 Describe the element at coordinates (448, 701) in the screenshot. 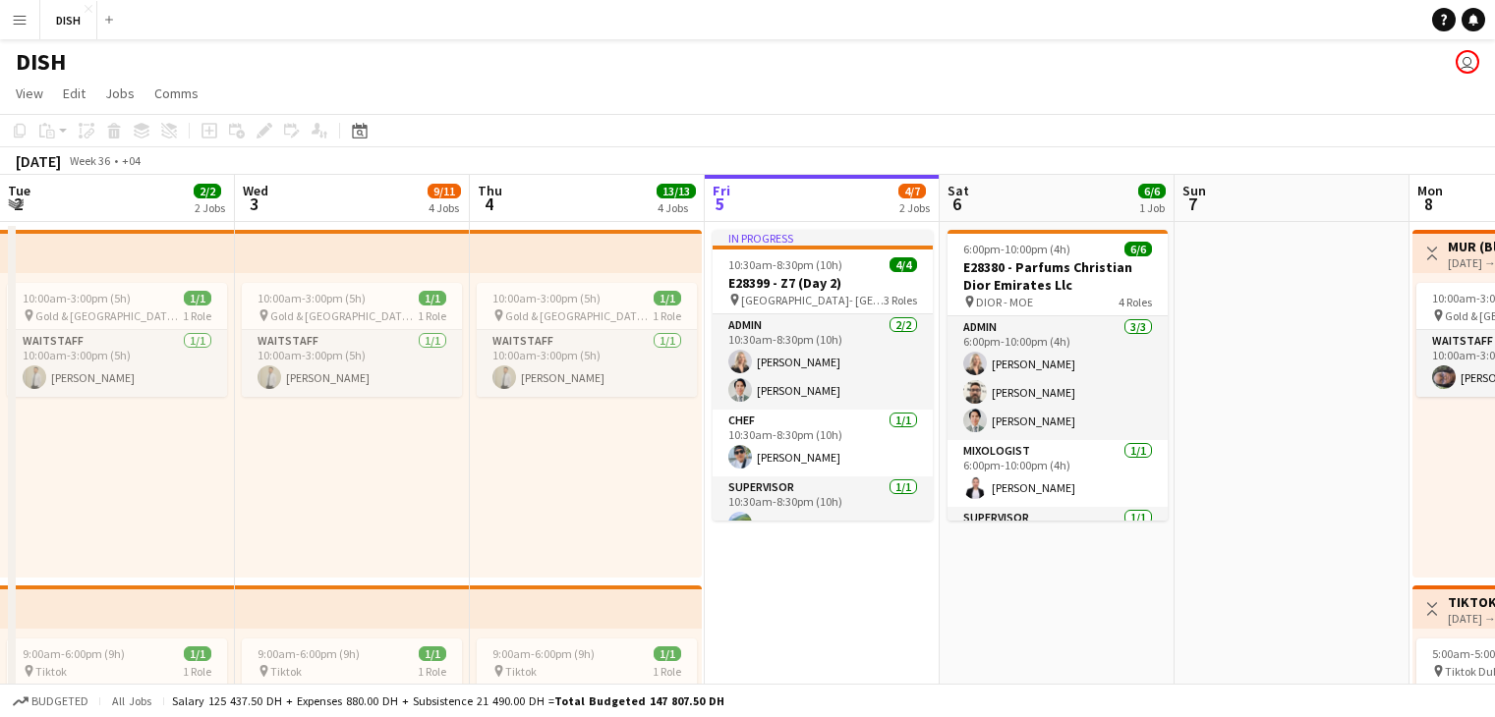

I see `div: Salary 125 437.50 DH + Expenses 880.00 DH + Subsistence 21 490.00 DH =` at that location.